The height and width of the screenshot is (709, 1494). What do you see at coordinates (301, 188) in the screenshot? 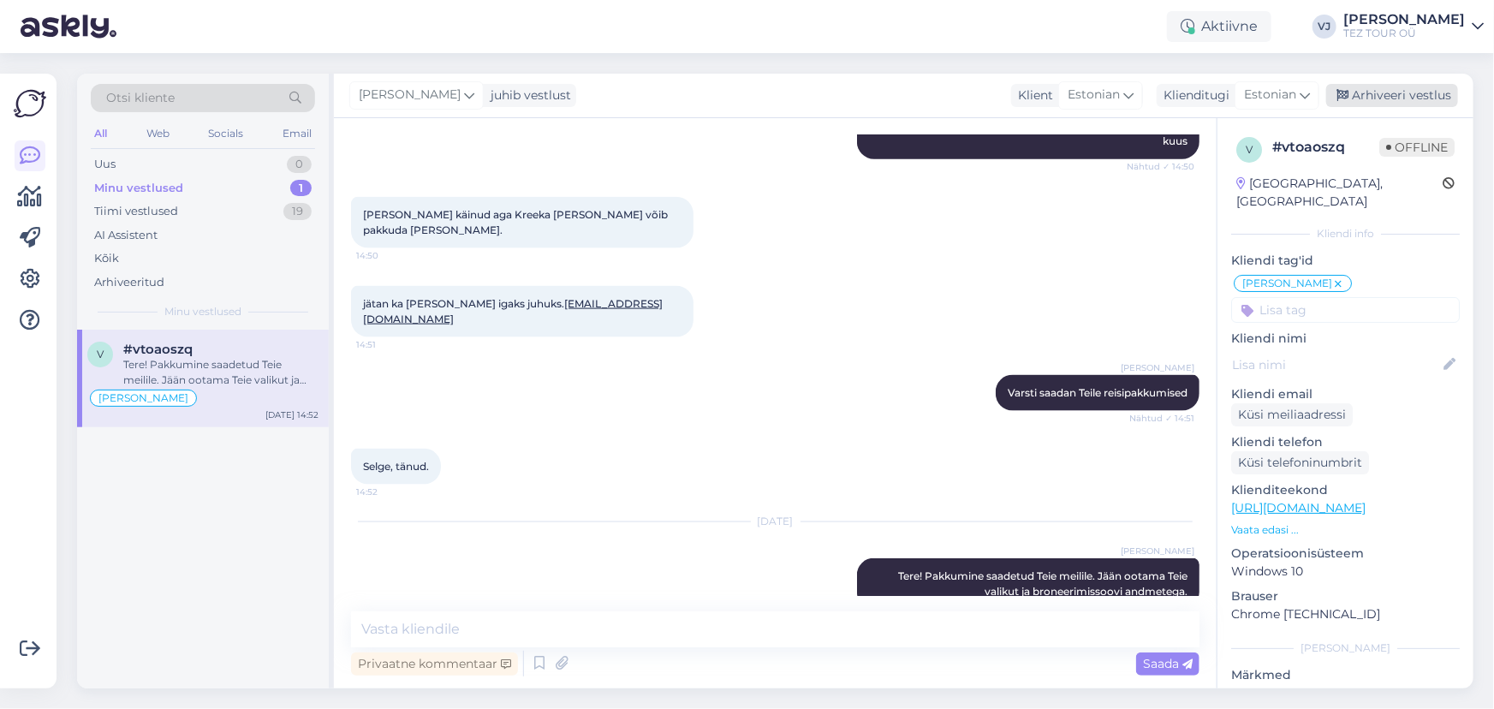
I see `div: 1` at bounding box center [301, 188].